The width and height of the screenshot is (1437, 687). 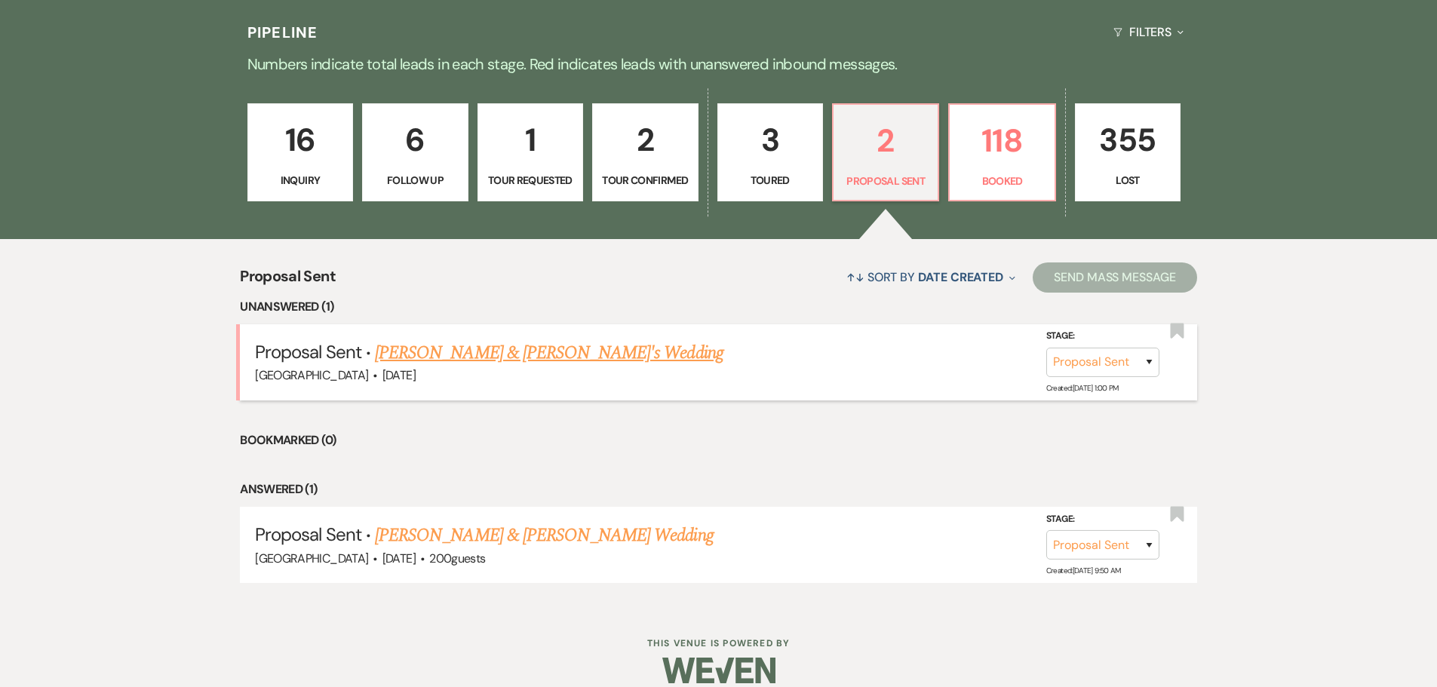 I want to click on p: Booked, so click(x=1002, y=181).